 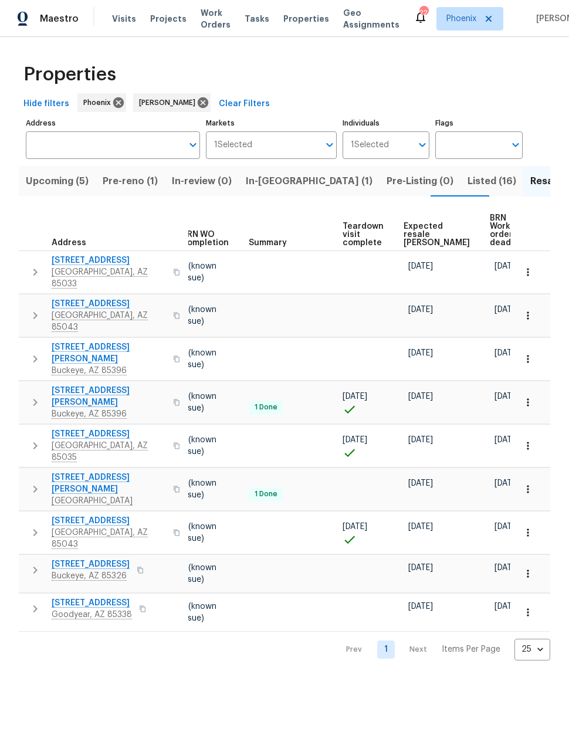 I want to click on span: Work Orders, so click(x=215, y=19).